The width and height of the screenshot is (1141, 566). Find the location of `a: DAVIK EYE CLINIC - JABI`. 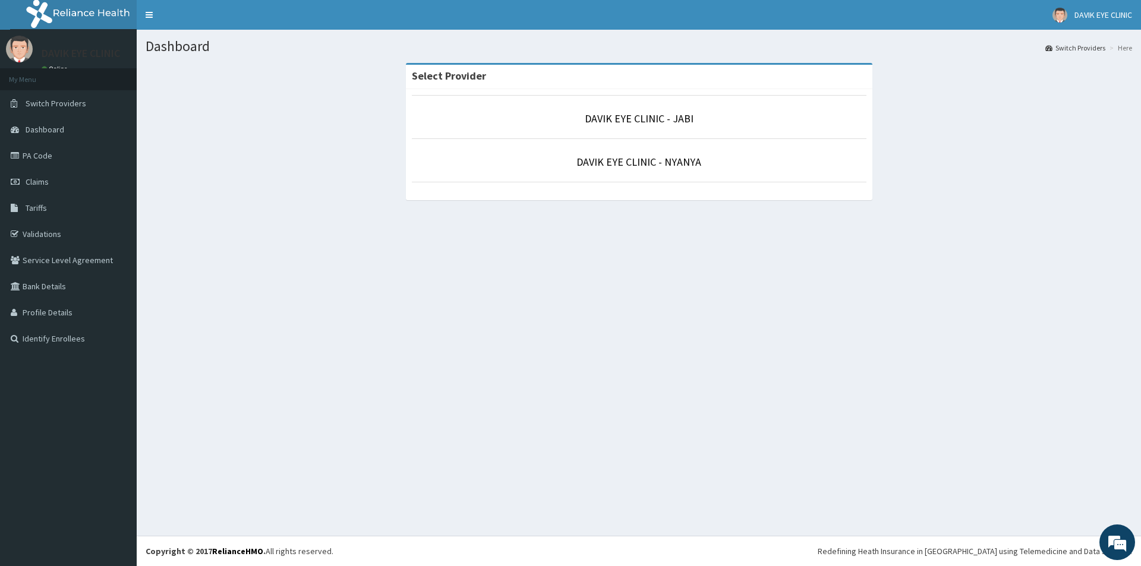

a: DAVIK EYE CLINIC - JABI is located at coordinates (639, 118).